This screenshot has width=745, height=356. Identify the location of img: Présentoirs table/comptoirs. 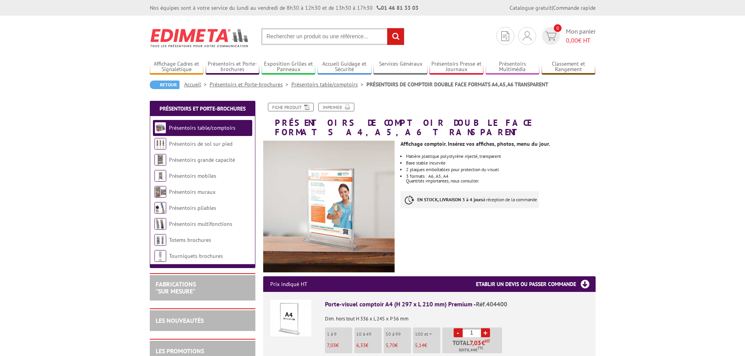
(160, 128).